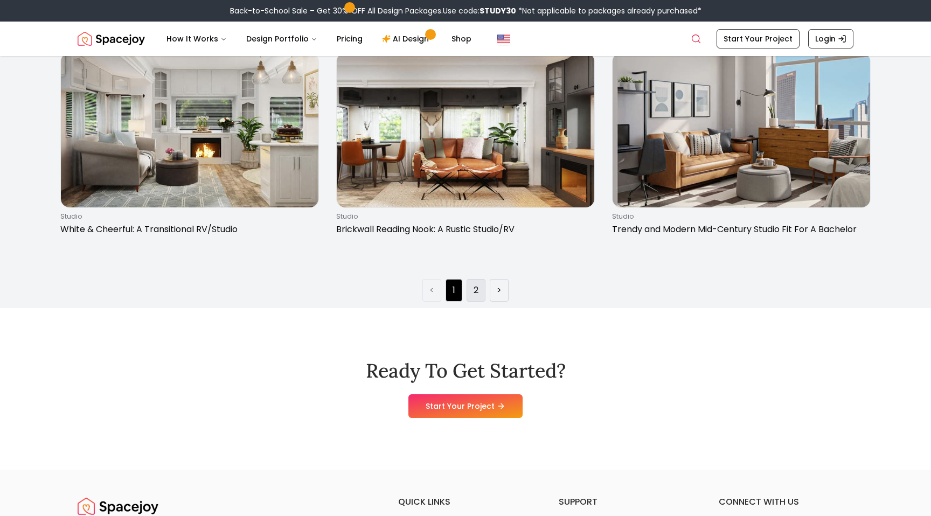 The width and height of the screenshot is (931, 516). I want to click on h6: quick links, so click(466, 502).